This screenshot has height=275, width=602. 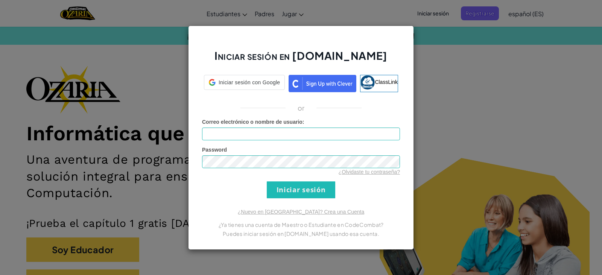 What do you see at coordinates (301, 225) in the screenshot?
I see `p: ¿Ya tienes una cuenta de Maestro o Estudiante en CodeCombat?` at bounding box center [301, 225].